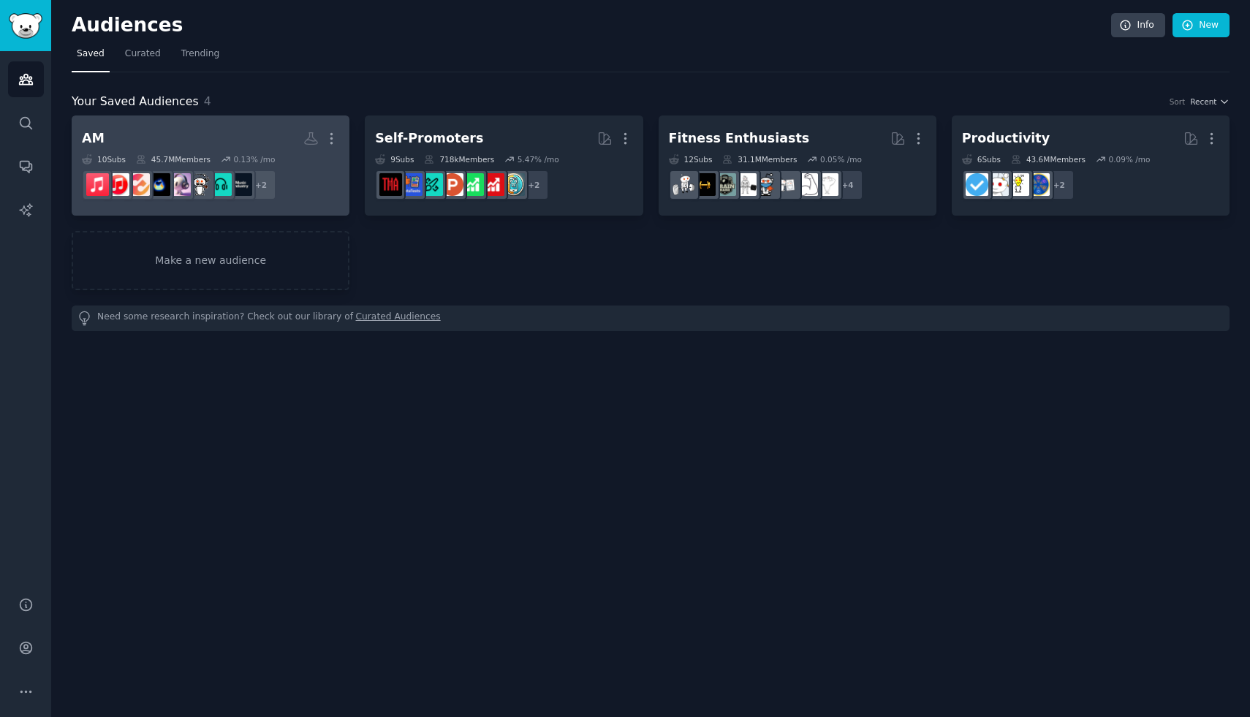 The width and height of the screenshot is (1250, 717). I want to click on img: AppIdeas, so click(513, 184).